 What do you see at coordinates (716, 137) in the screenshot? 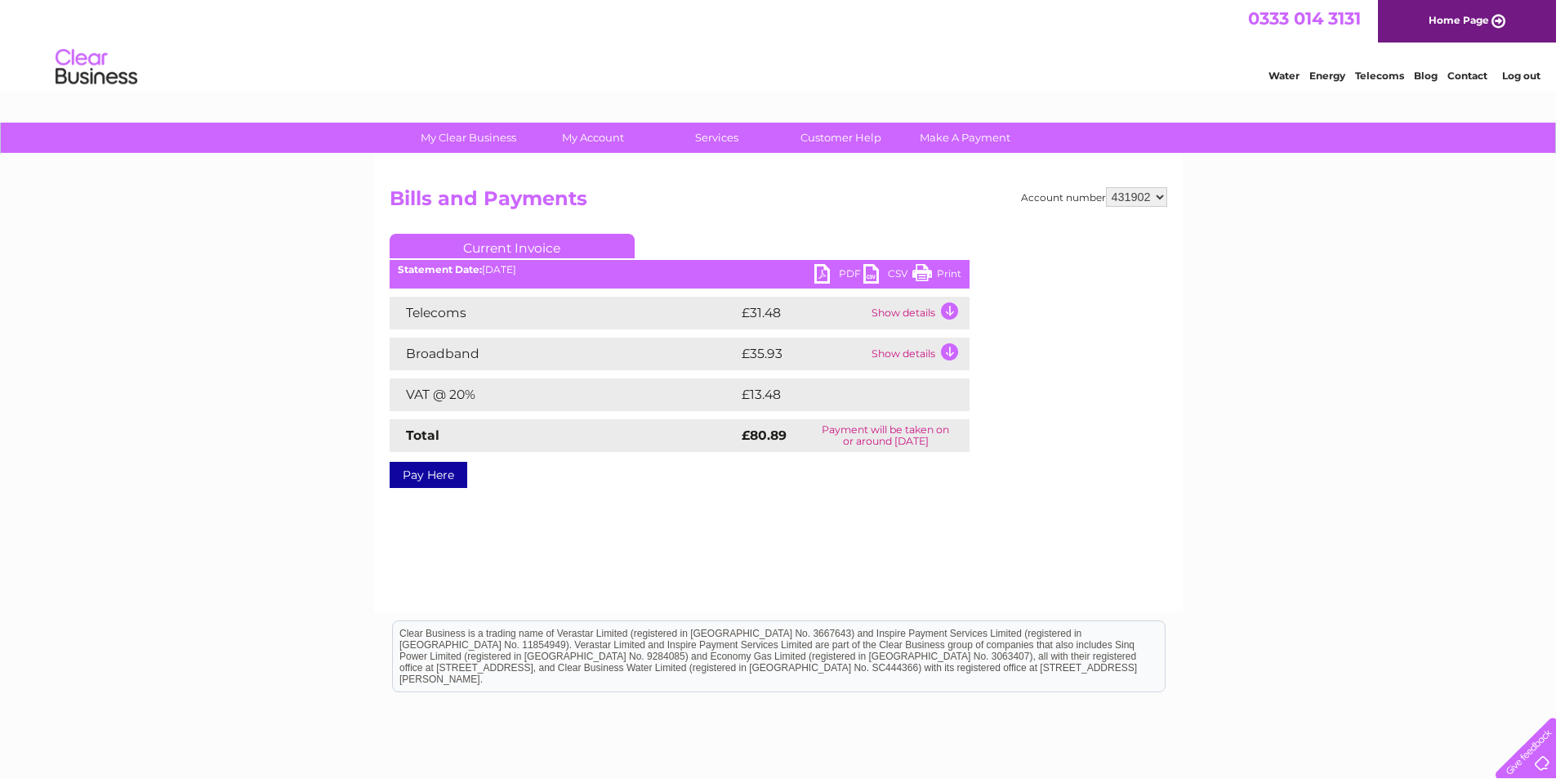
I see `a: Services` at bounding box center [716, 137].